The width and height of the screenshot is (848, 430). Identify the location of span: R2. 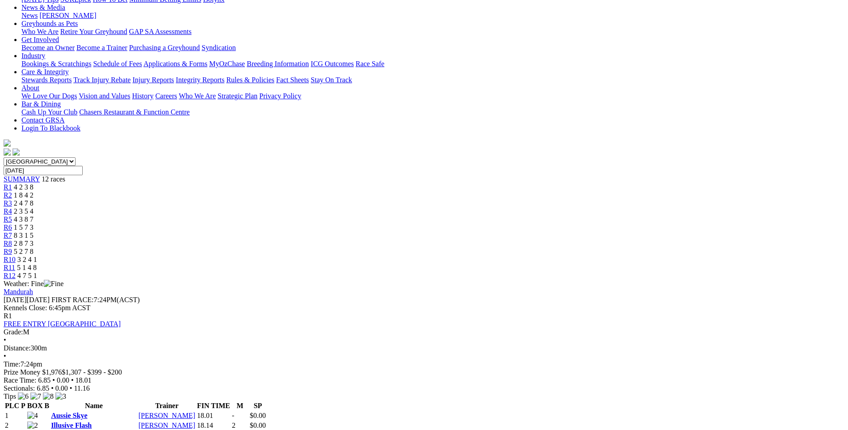
(8, 195).